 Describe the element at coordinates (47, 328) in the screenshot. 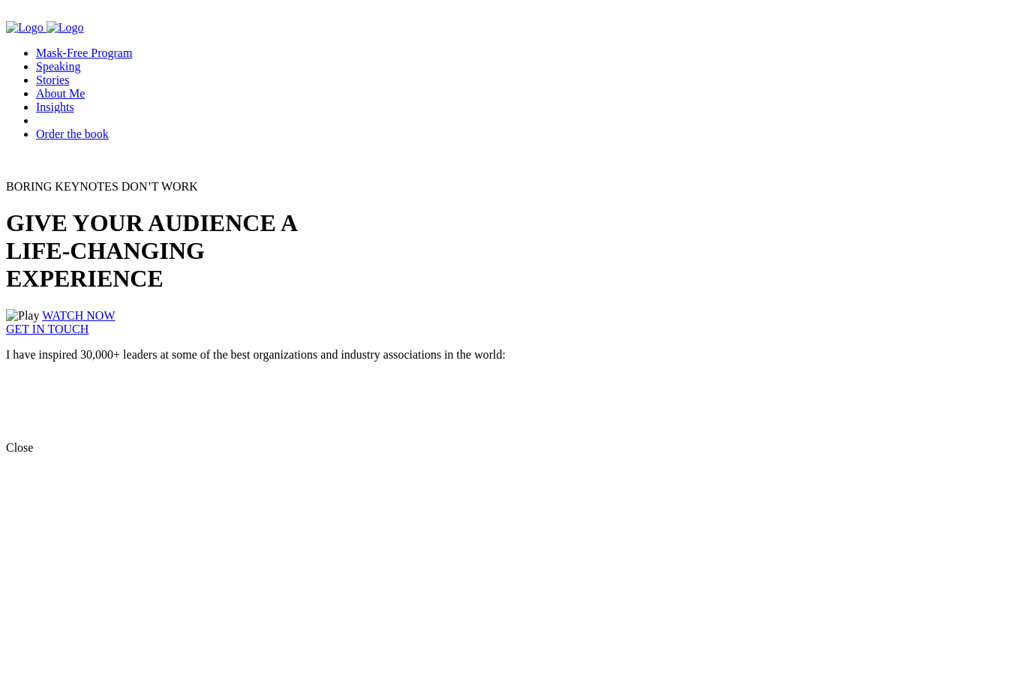

I see `a: GET IN TOUCH` at that location.